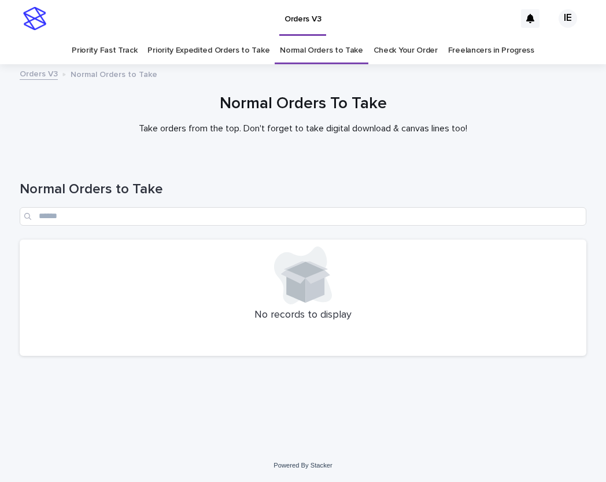 Image resolution: width=606 pixels, height=482 pixels. What do you see at coordinates (39, 73) in the screenshot?
I see `a: Orders V3` at bounding box center [39, 73].